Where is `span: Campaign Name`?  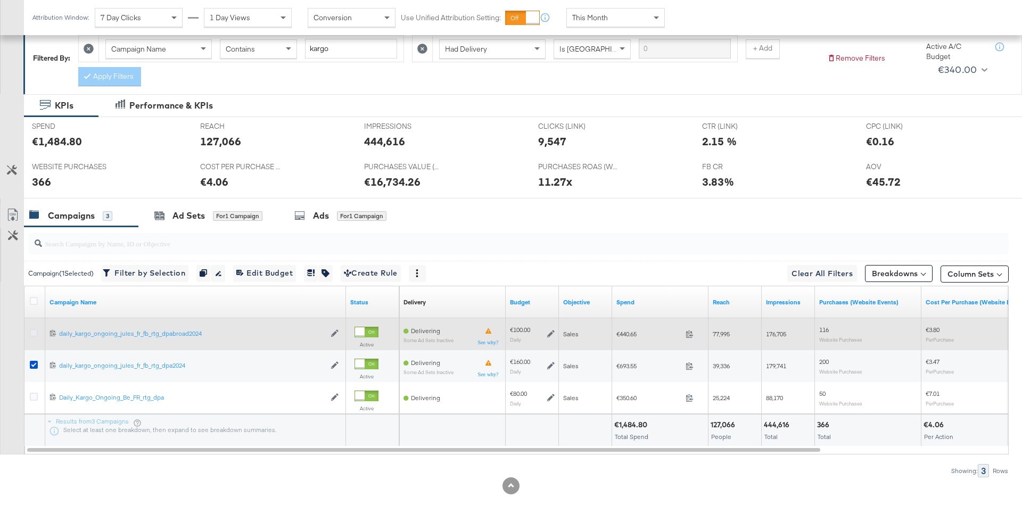
span: Campaign Name is located at coordinates (138, 49).